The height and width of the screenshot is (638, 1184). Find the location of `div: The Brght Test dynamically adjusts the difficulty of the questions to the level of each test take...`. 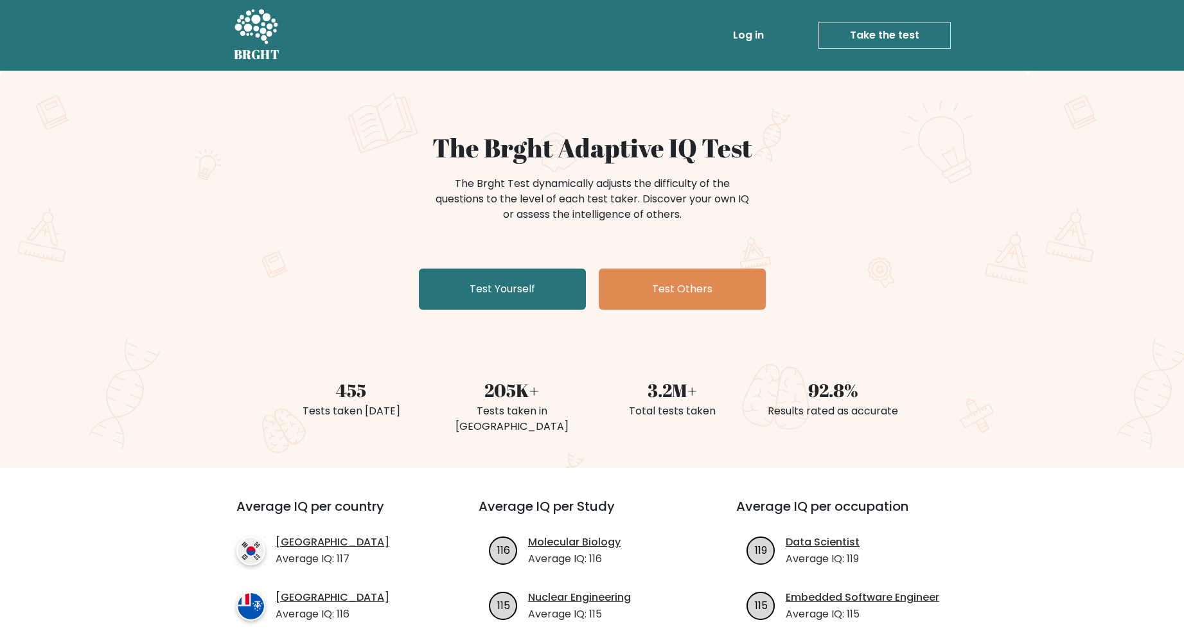

div: The Brght Test dynamically adjusts the difficulty of the questions to the level of each test take... is located at coordinates (592, 199).